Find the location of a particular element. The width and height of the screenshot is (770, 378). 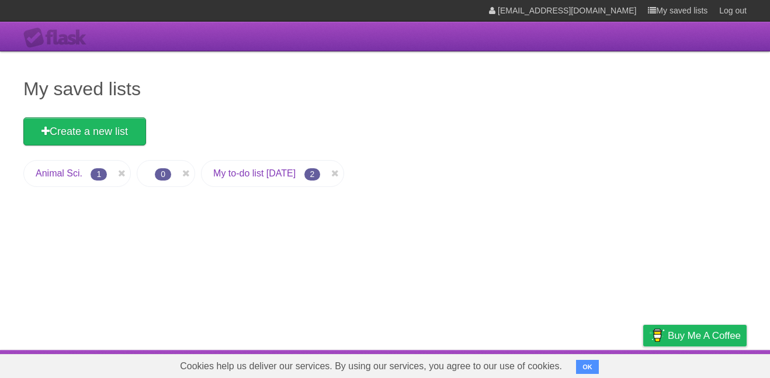

a: Suggest a feature is located at coordinates (710, 364).